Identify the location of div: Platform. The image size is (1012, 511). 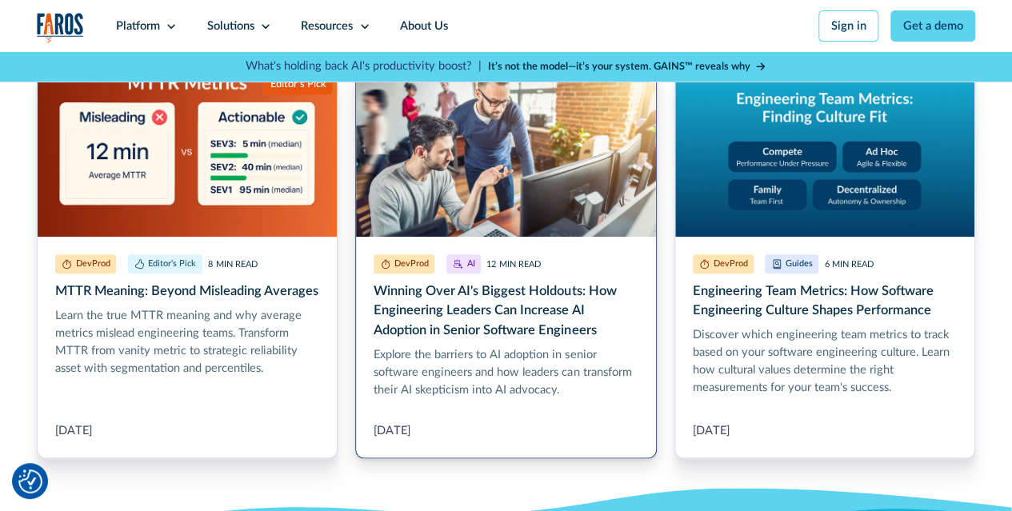
(138, 26).